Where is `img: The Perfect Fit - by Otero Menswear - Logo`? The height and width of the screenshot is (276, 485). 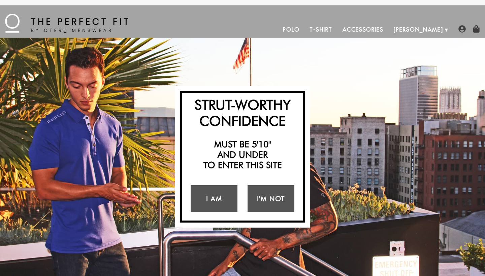 img: The Perfect Fit - by Otero Menswear - Logo is located at coordinates (67, 23).